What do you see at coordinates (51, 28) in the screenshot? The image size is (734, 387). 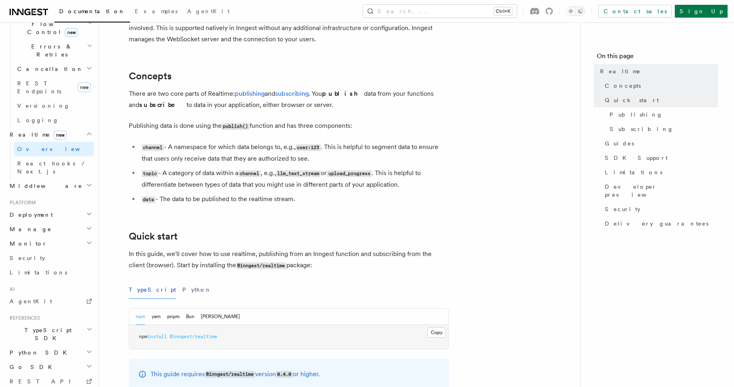 I see `span: Flow Control` at bounding box center [51, 28].